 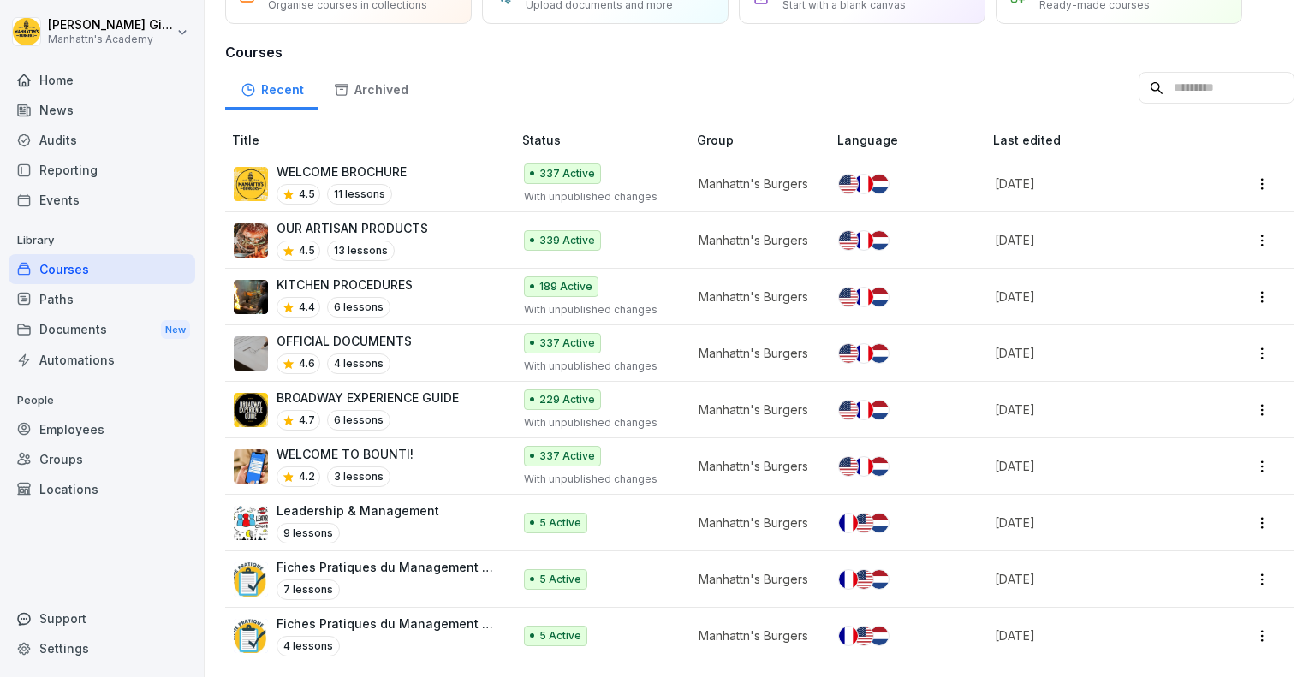 What do you see at coordinates (251, 297) in the screenshot?
I see `img: cg5lo66e1g15nr59ub5pszec.png` at bounding box center [251, 297].